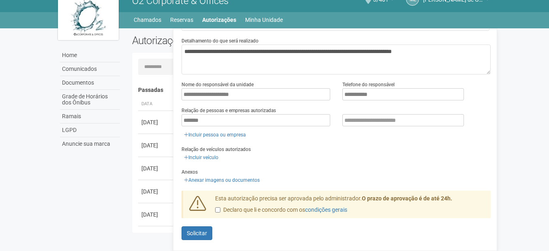  Describe the element at coordinates (312, 90) in the screenshot. I see `h4: Passadas` at that location.